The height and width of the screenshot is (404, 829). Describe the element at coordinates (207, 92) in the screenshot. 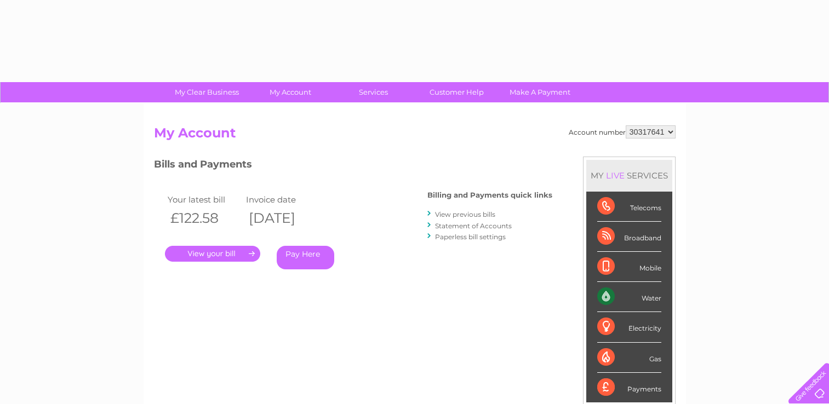

I see `a: My Clear Business` at that location.